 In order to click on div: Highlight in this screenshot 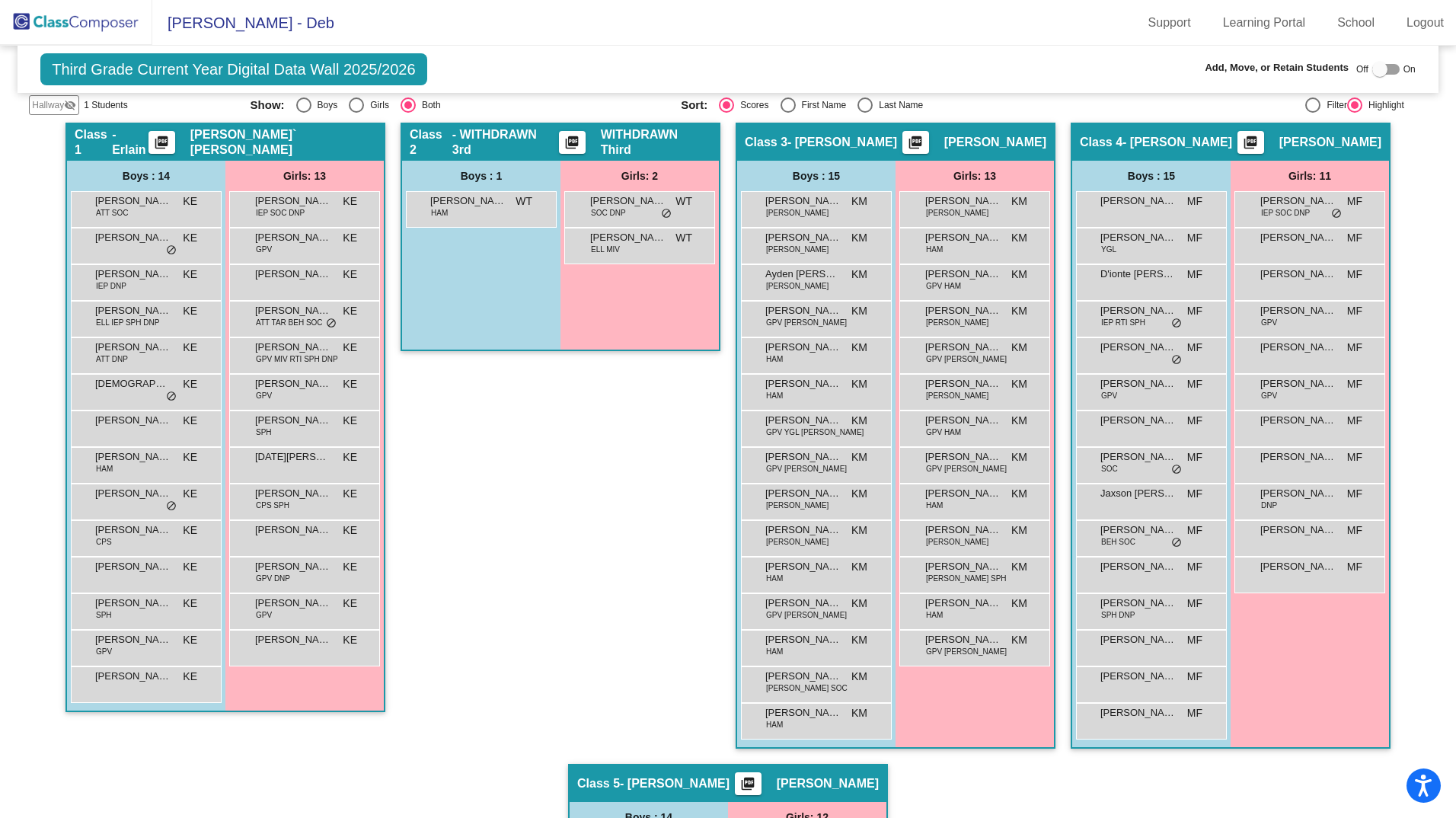, I will do `click(1382, 106)`.